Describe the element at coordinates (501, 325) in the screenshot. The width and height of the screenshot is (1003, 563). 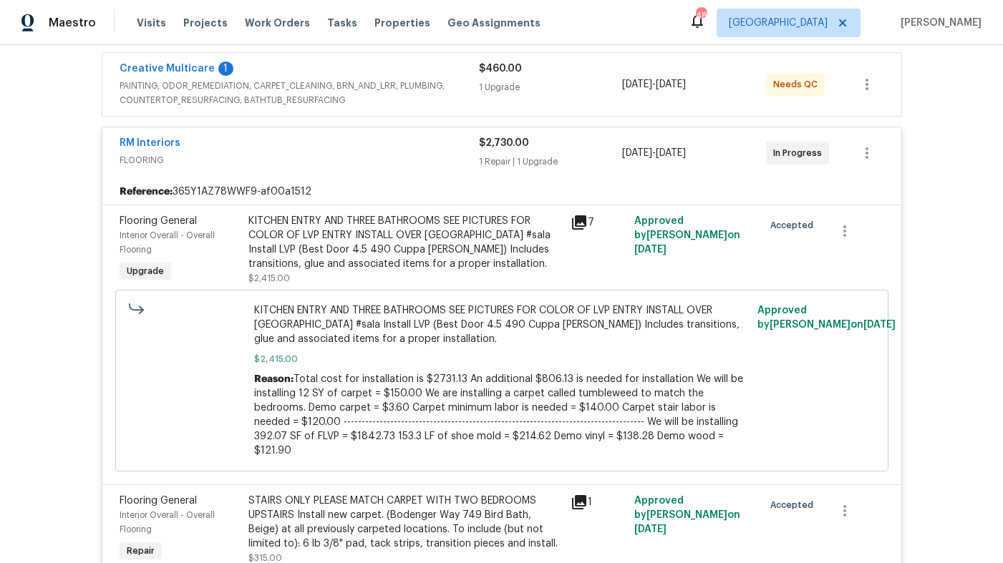
I see `span: KITCHEN ENTRY AND THREE BATHROOMS SEE PICTURES FOR COLOR OF LVP ENTRY INSTALL OVER [GEOGRAPHIC_DA...` at that location.